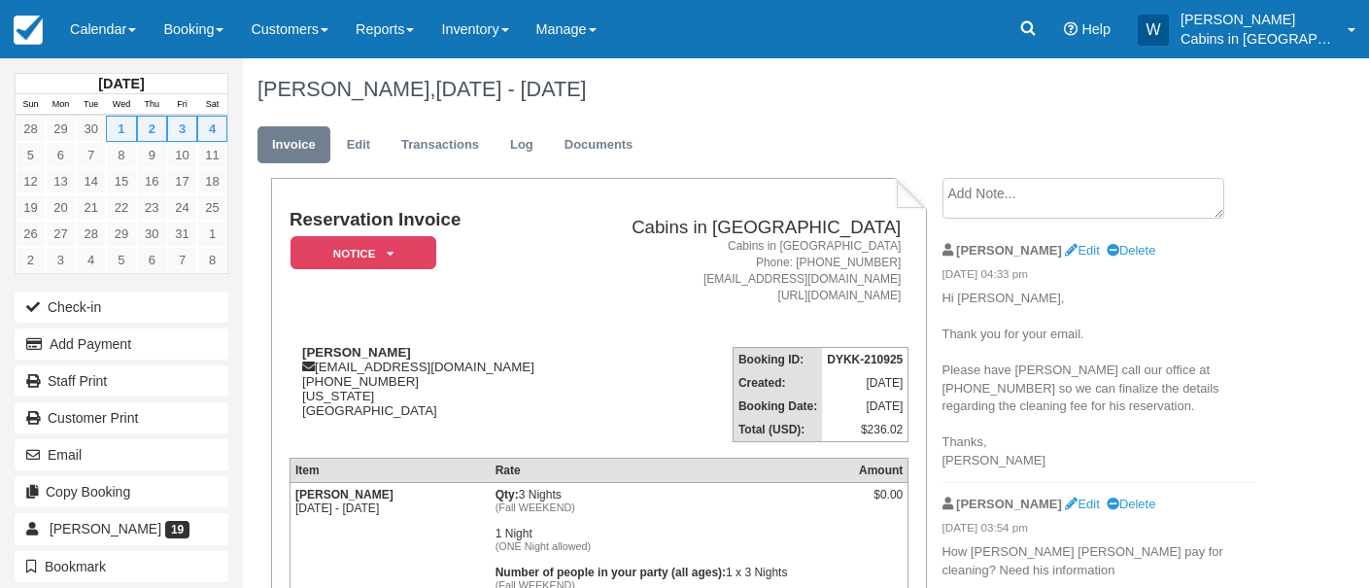 The width and height of the screenshot is (1369, 588). I want to click on span: Help, so click(1096, 29).